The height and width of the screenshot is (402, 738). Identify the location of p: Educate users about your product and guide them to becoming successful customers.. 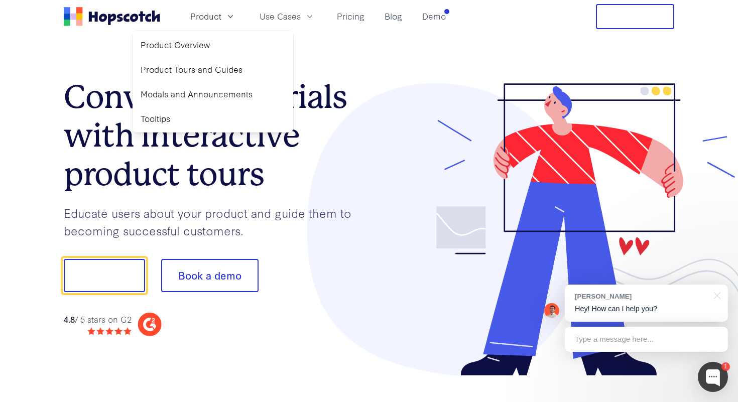
(216, 221).